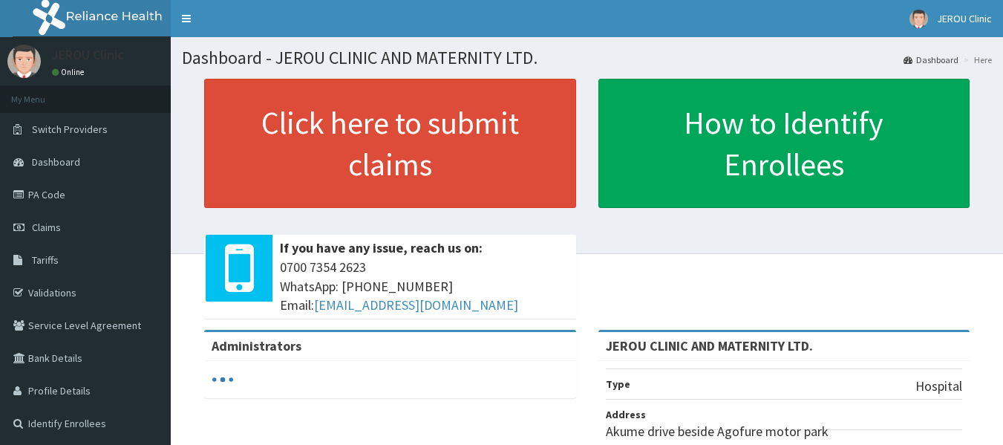 The image size is (1003, 445). What do you see at coordinates (45, 260) in the screenshot?
I see `span: Tariffs` at bounding box center [45, 260].